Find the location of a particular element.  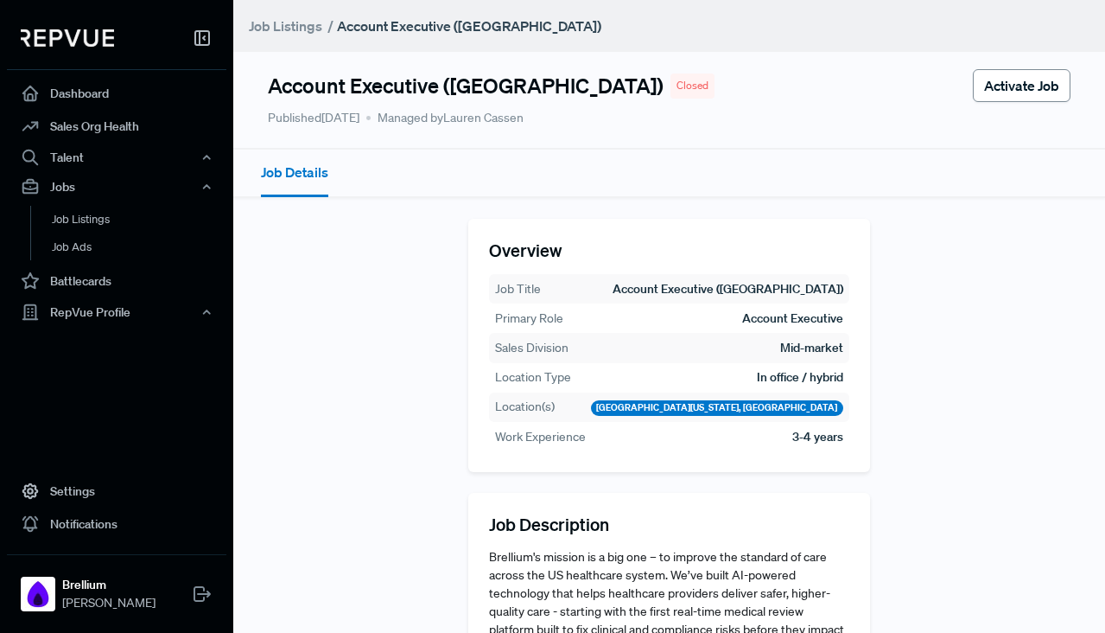

th: Primary Role is located at coordinates (529, 318).